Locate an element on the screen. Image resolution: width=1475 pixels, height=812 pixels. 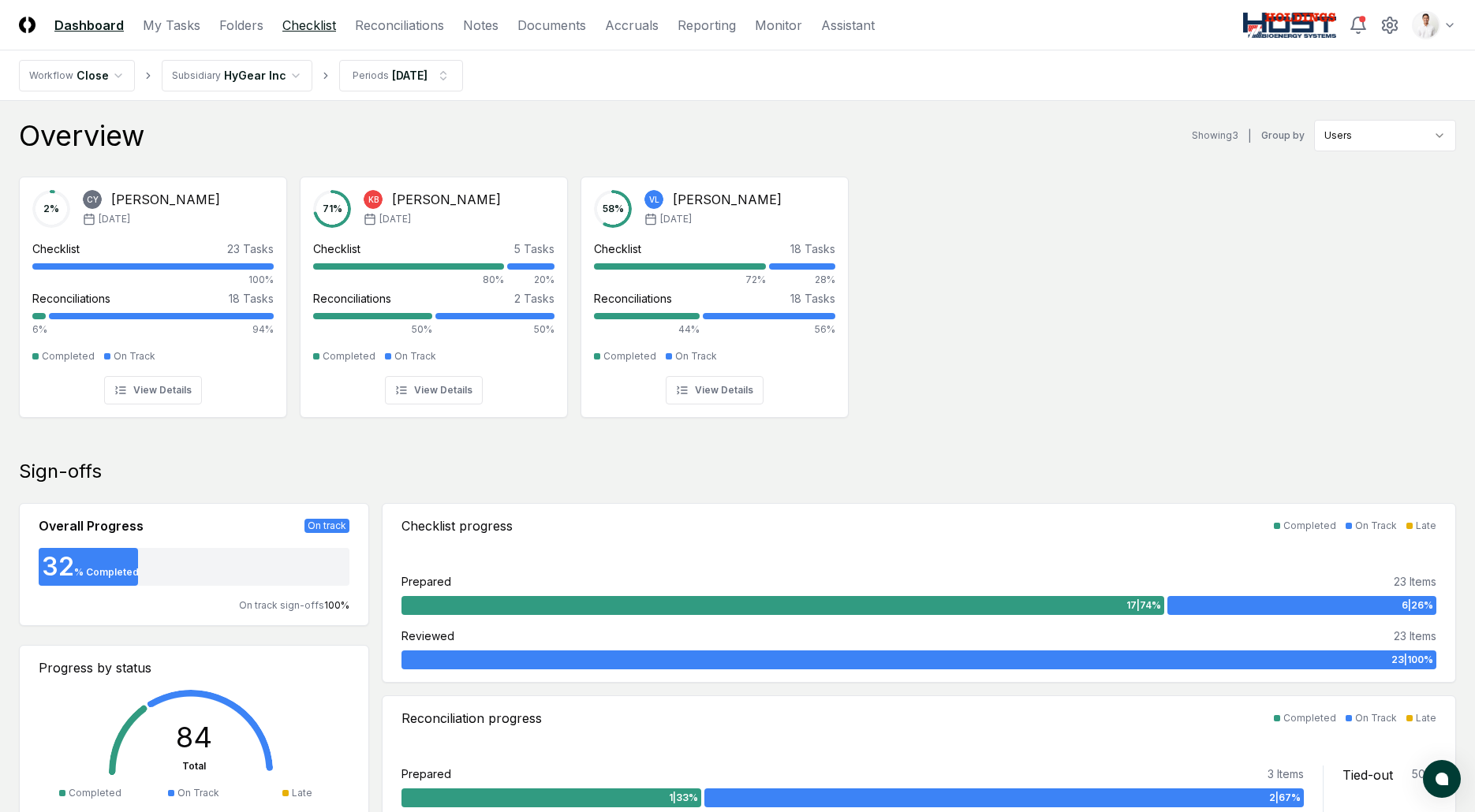
a: Assistant is located at coordinates (848, 26).